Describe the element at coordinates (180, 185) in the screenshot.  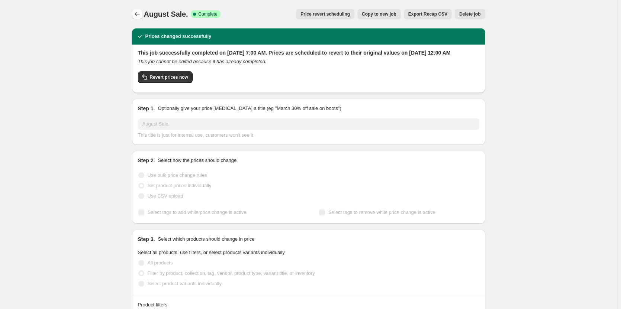
I see `span: Set product prices individually` at that location.